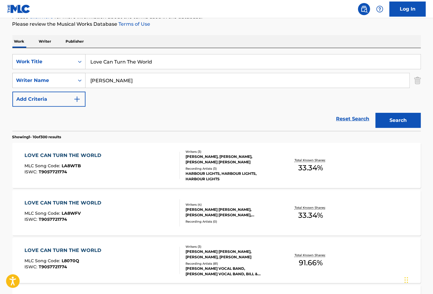 This screenshot has width=433, height=294. I want to click on img: 9d2ae6d4665cec9f34b9.svg, so click(77, 99).